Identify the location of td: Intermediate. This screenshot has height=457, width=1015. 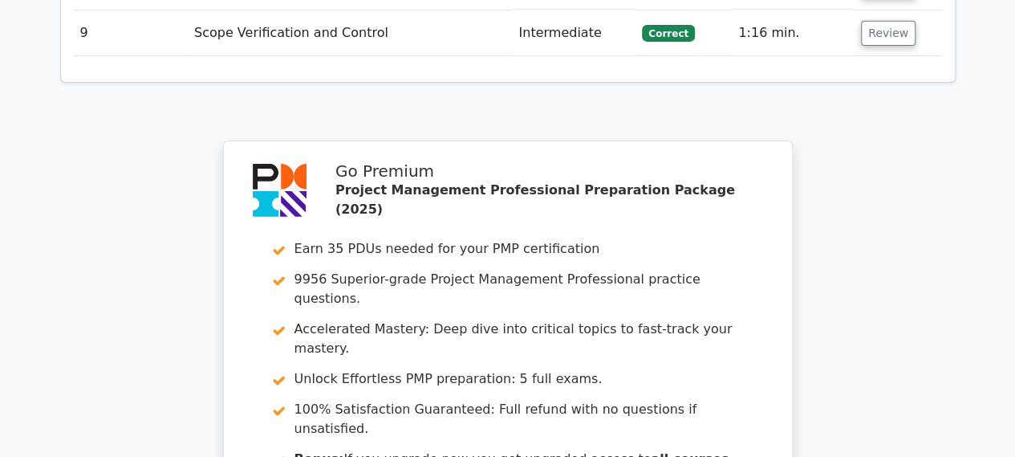
(574, 33).